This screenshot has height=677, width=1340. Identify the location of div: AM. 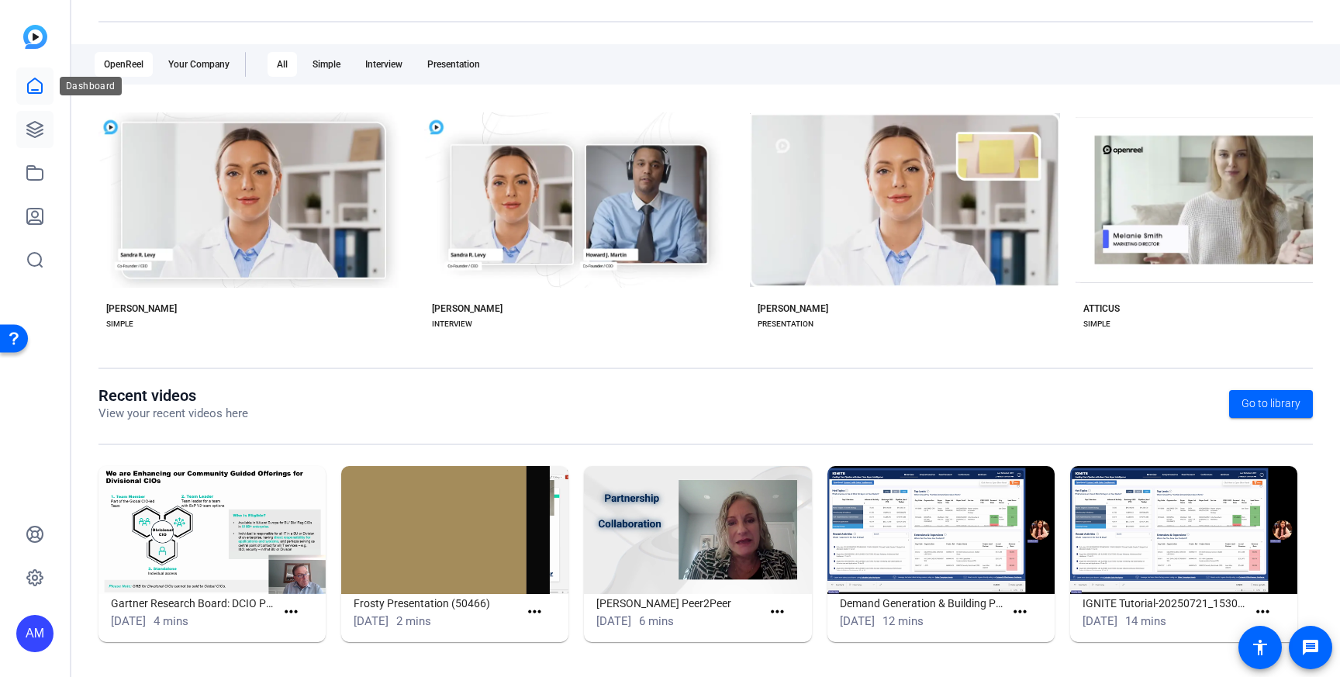
(35, 634).